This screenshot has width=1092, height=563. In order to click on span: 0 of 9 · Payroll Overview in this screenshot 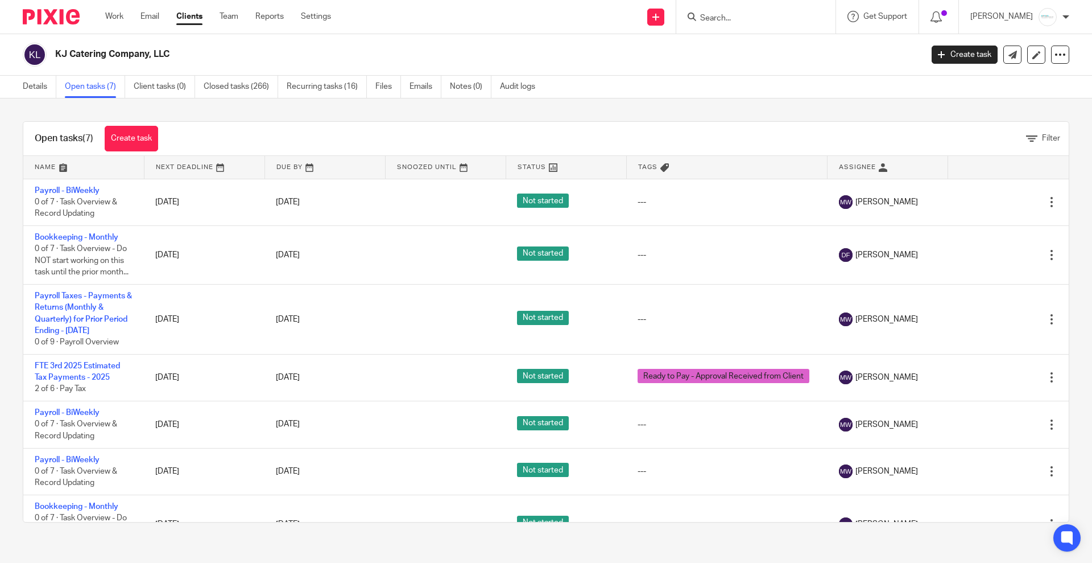, I will do `click(77, 342)`.